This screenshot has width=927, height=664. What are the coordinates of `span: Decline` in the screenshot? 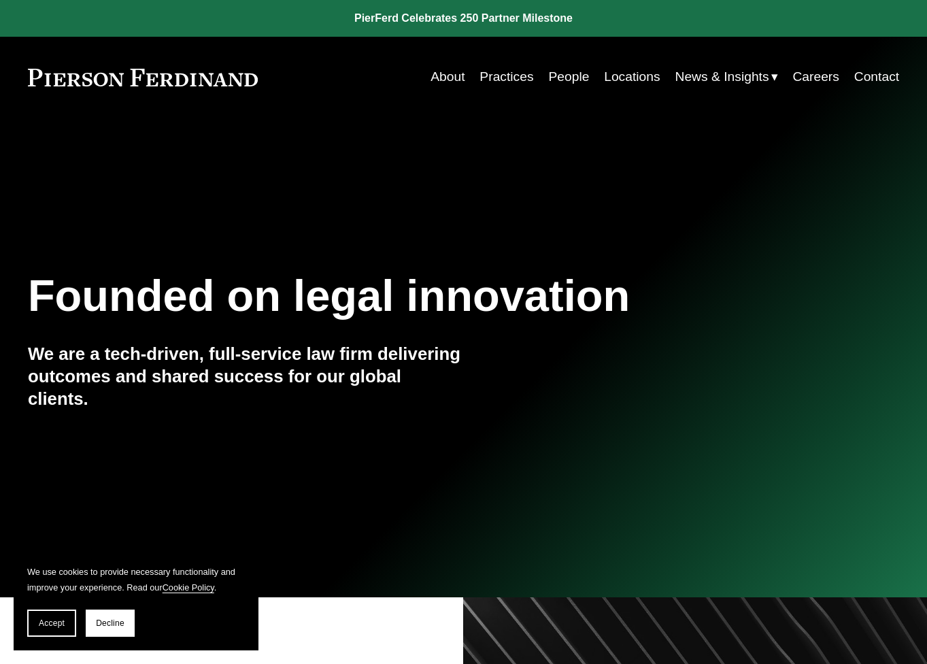 It's located at (110, 623).